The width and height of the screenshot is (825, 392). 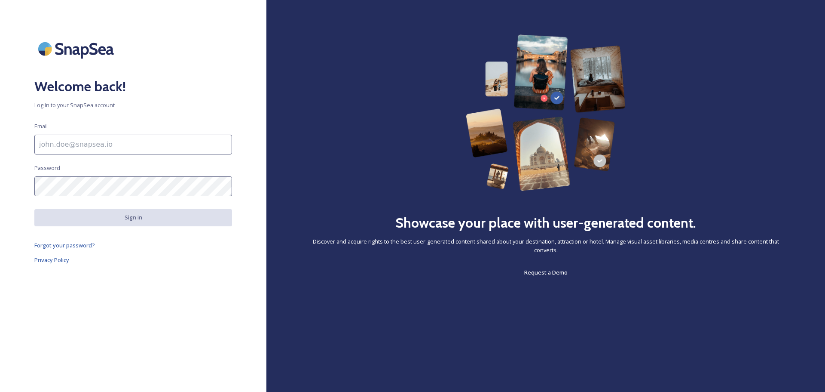 I want to click on img: 63b42ca75bacad526042e722_Group%20154-p-800.png, so click(x=546, y=113).